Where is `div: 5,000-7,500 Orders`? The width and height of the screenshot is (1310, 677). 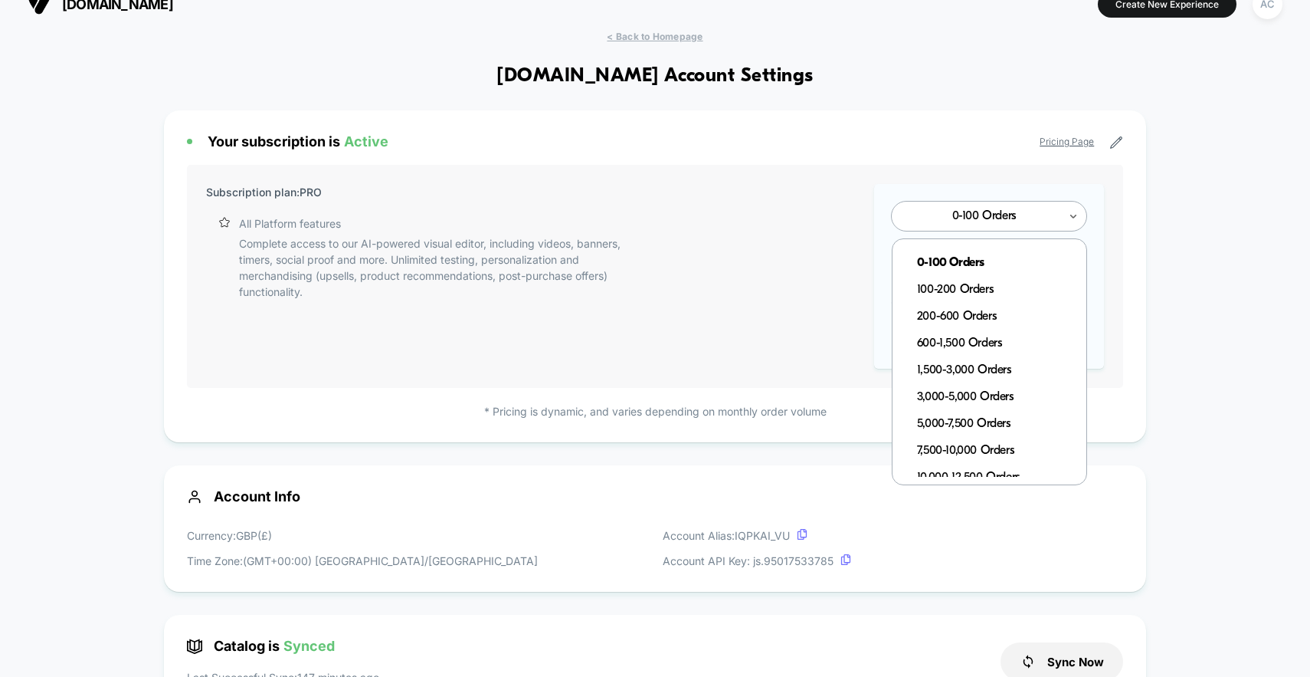
div: 5,000-7,500 Orders is located at coordinates (997, 424).